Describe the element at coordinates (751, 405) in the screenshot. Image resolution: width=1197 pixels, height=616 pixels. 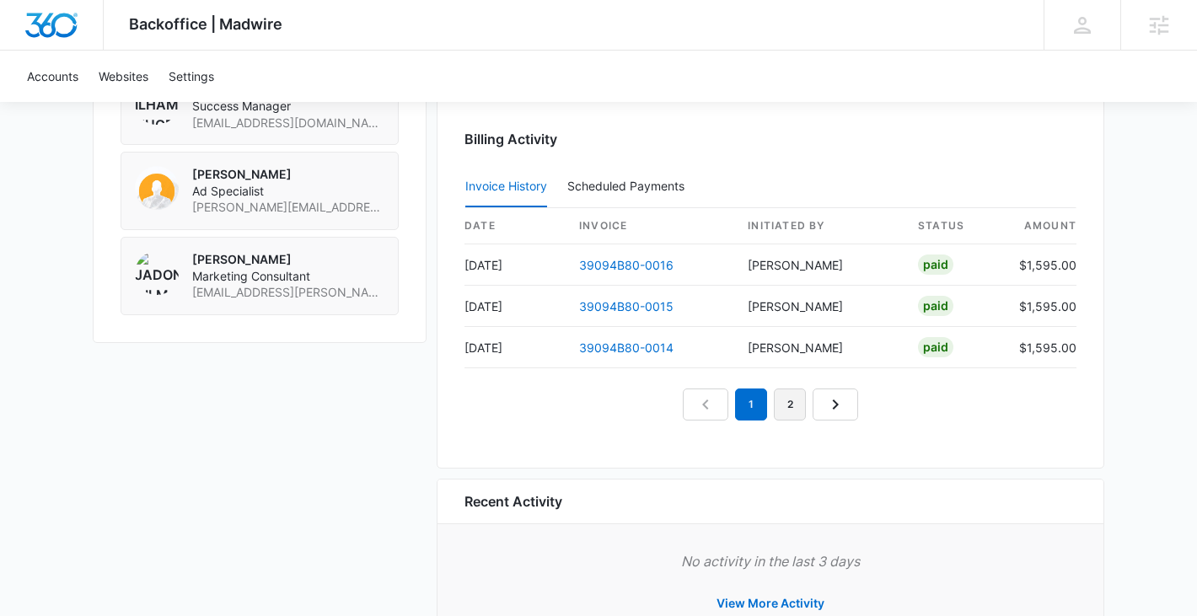
I see `em: 1` at that location.